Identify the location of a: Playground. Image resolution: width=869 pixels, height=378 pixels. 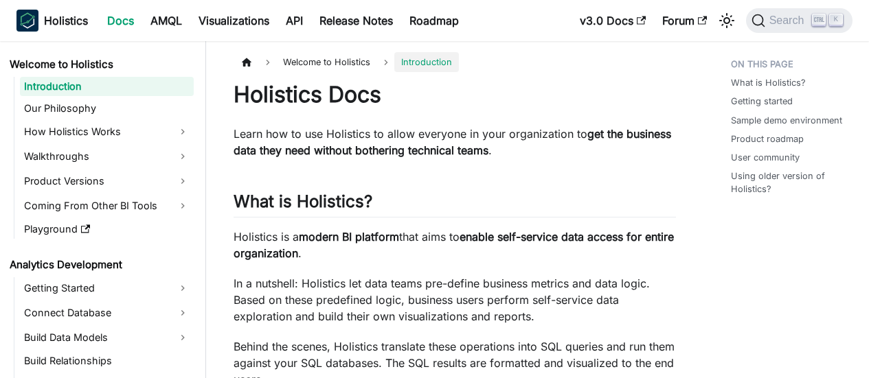
(106, 229).